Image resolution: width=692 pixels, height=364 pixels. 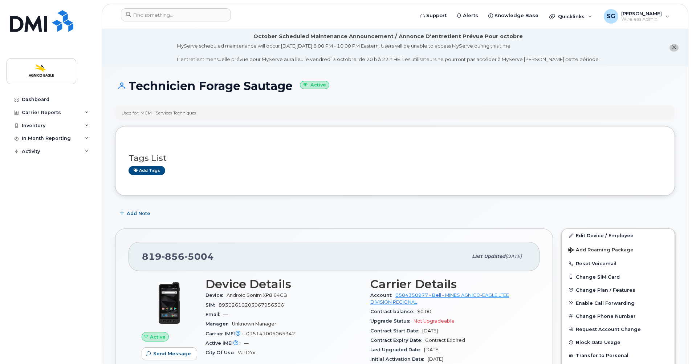 What do you see at coordinates (448, 284) in the screenshot?
I see `h3: Carrier Details` at bounding box center [448, 284].